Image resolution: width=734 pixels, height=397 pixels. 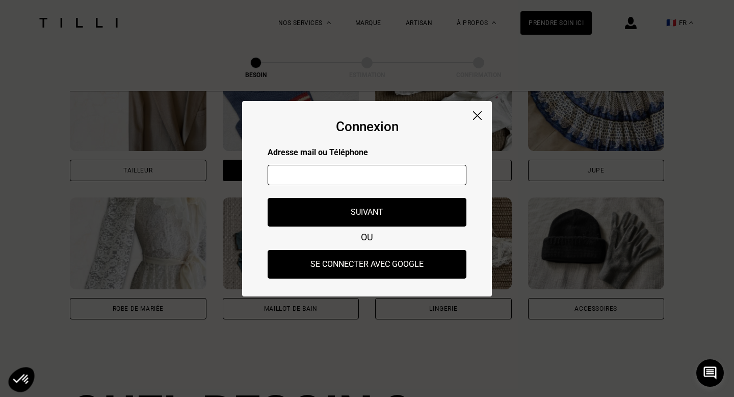 I want to click on div: Connexion, so click(x=367, y=126).